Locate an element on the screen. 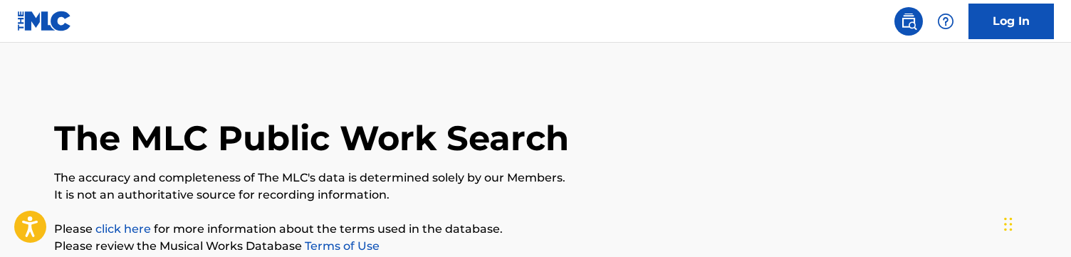 The width and height of the screenshot is (1071, 257). a: click here is located at coordinates (123, 229).